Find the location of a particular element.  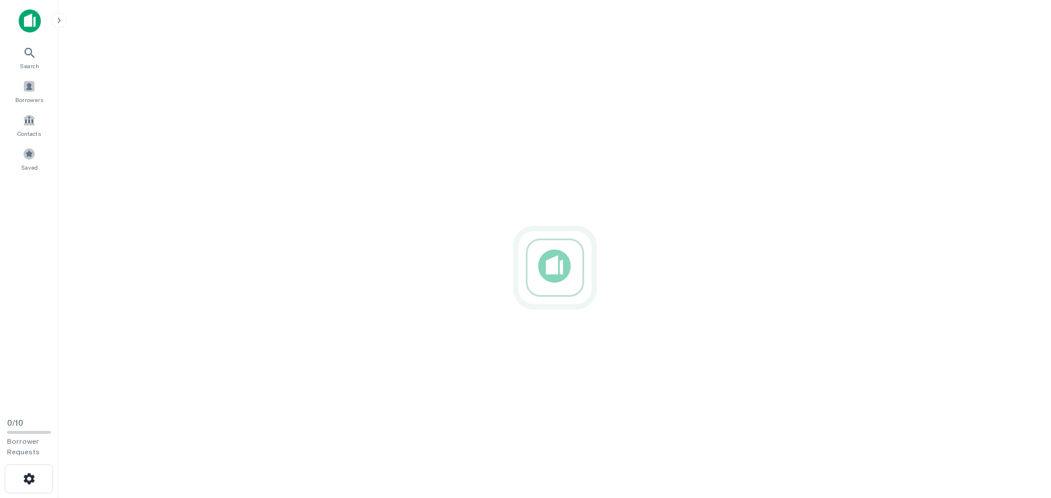

a: Contacts is located at coordinates (29, 125).